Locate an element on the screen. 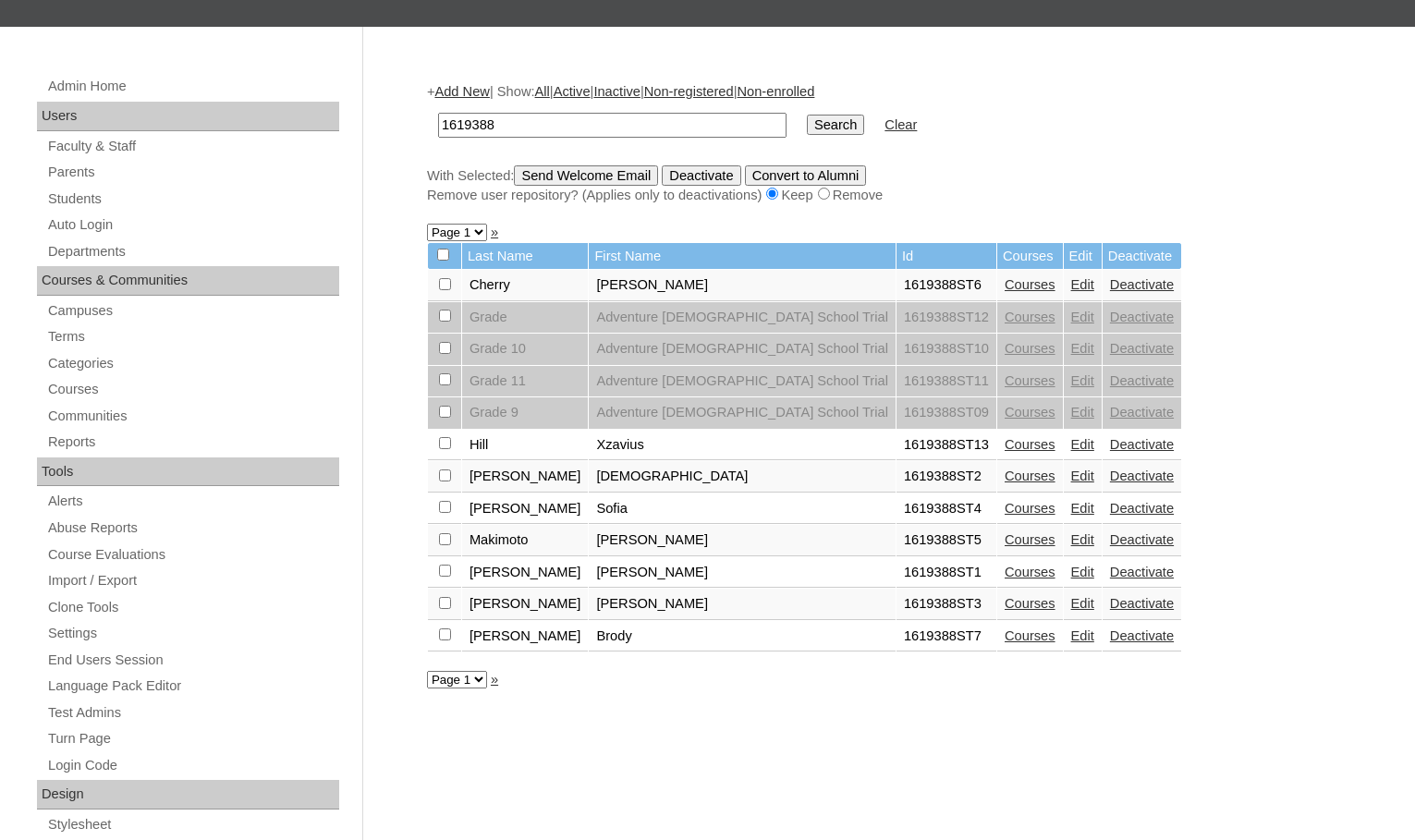 The height and width of the screenshot is (840, 1415). a: Non-registered is located at coordinates (688, 92).